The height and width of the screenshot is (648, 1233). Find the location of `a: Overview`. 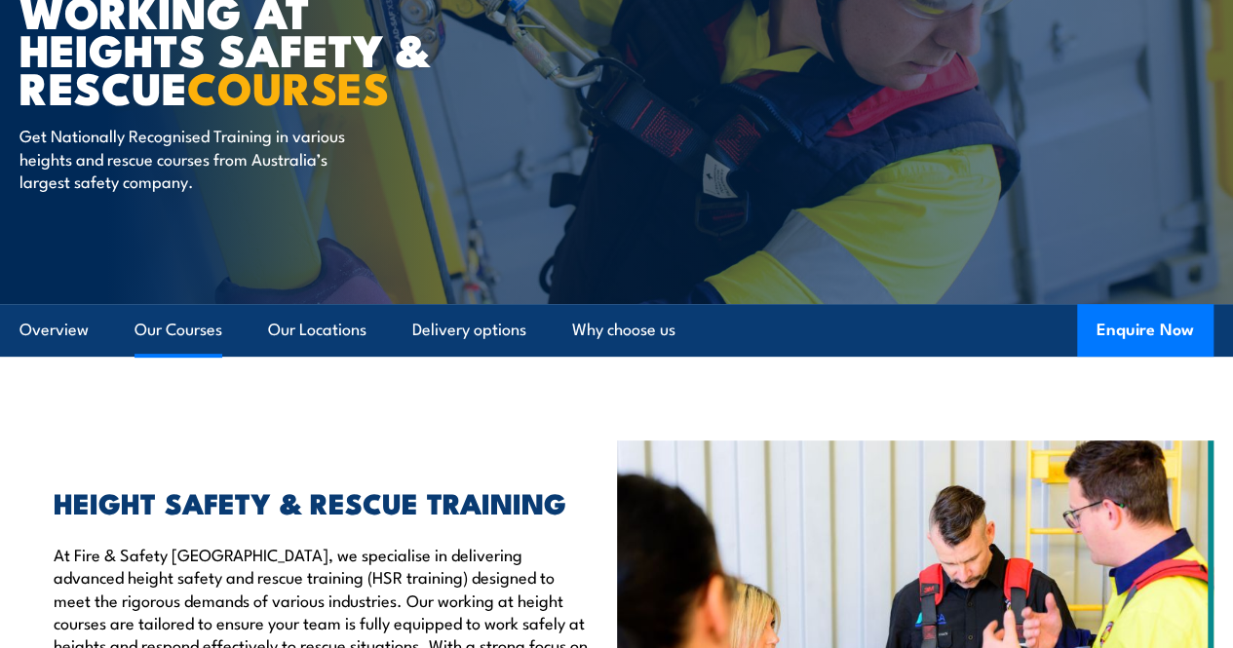

a: Overview is located at coordinates (54, 329).